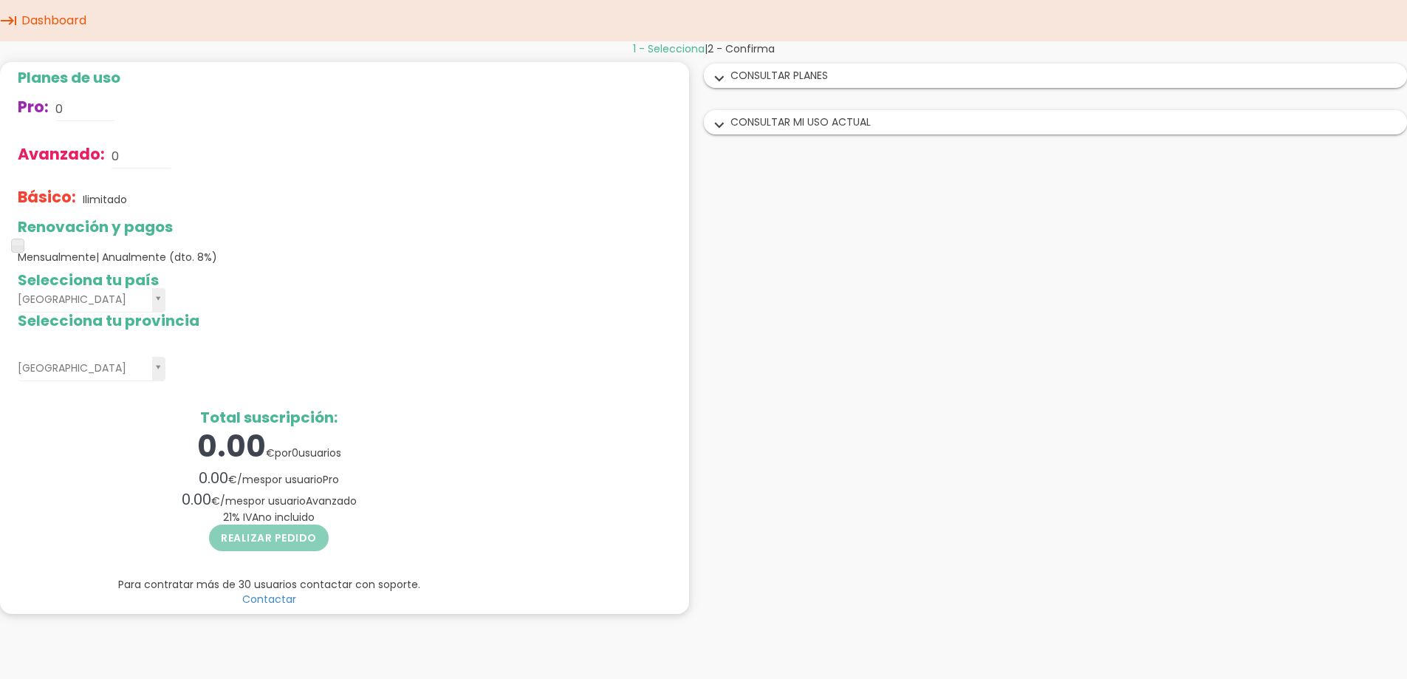  Describe the element at coordinates (157, 257) in the screenshot. I see `span: | Anualmente (dto. 8%)` at that location.